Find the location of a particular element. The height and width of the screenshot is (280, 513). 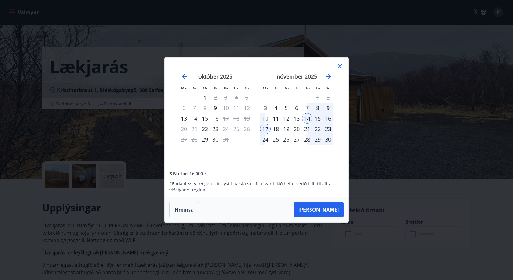

td: Choose fimmtudagur, 16. október 2025 as your check-in date. It’s available. is located at coordinates (215, 118).